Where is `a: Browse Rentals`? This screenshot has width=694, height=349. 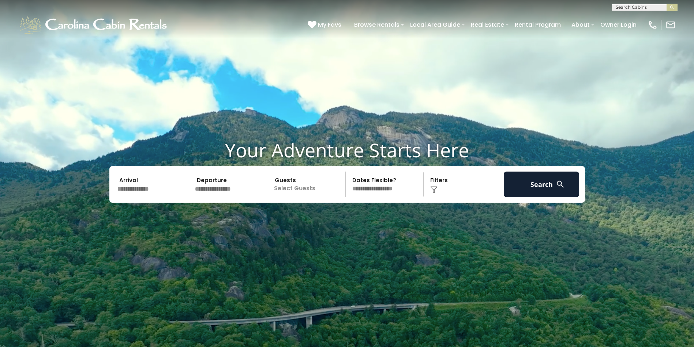 a: Browse Rentals is located at coordinates (377, 24).